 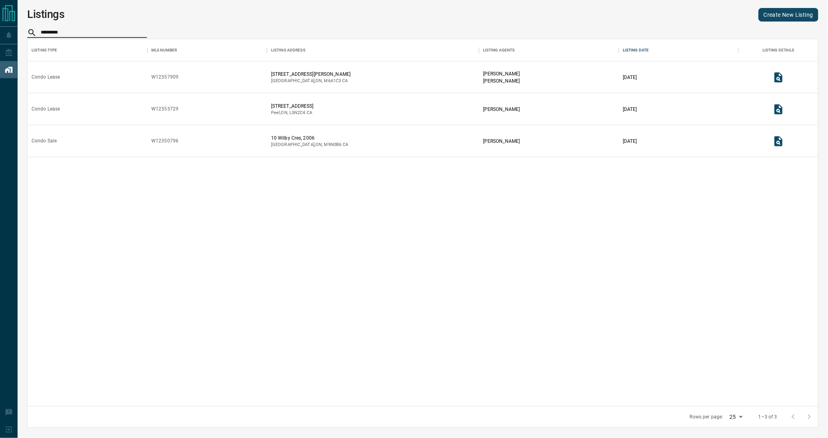 What do you see at coordinates (44, 141) in the screenshot?
I see `div: Condo Sale` at bounding box center [44, 141].